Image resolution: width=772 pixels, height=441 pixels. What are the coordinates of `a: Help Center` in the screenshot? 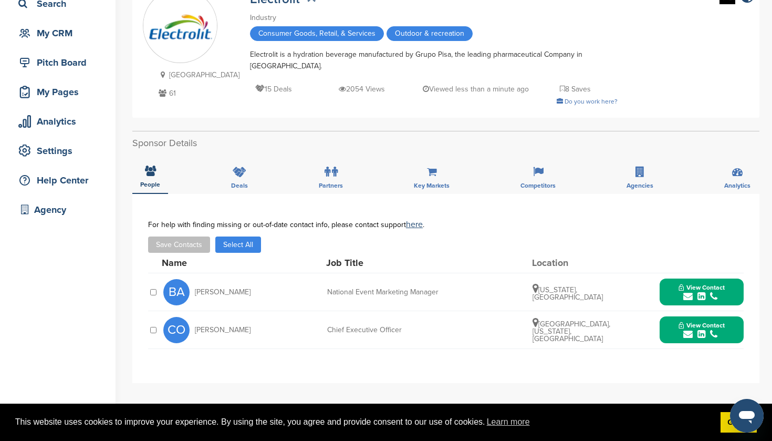 It's located at (58, 180).